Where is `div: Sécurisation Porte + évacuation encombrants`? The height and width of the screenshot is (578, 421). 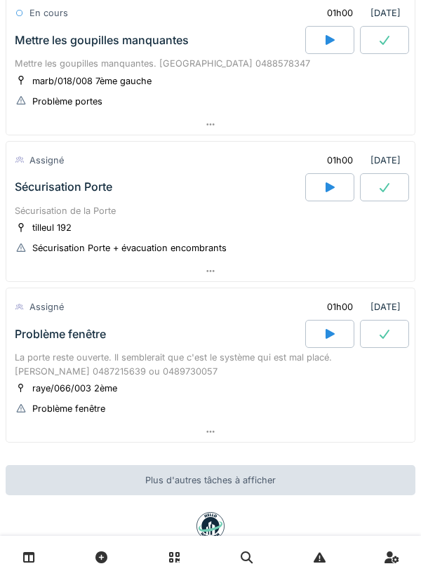 div: Sécurisation Porte + évacuation encombrants is located at coordinates (129, 248).